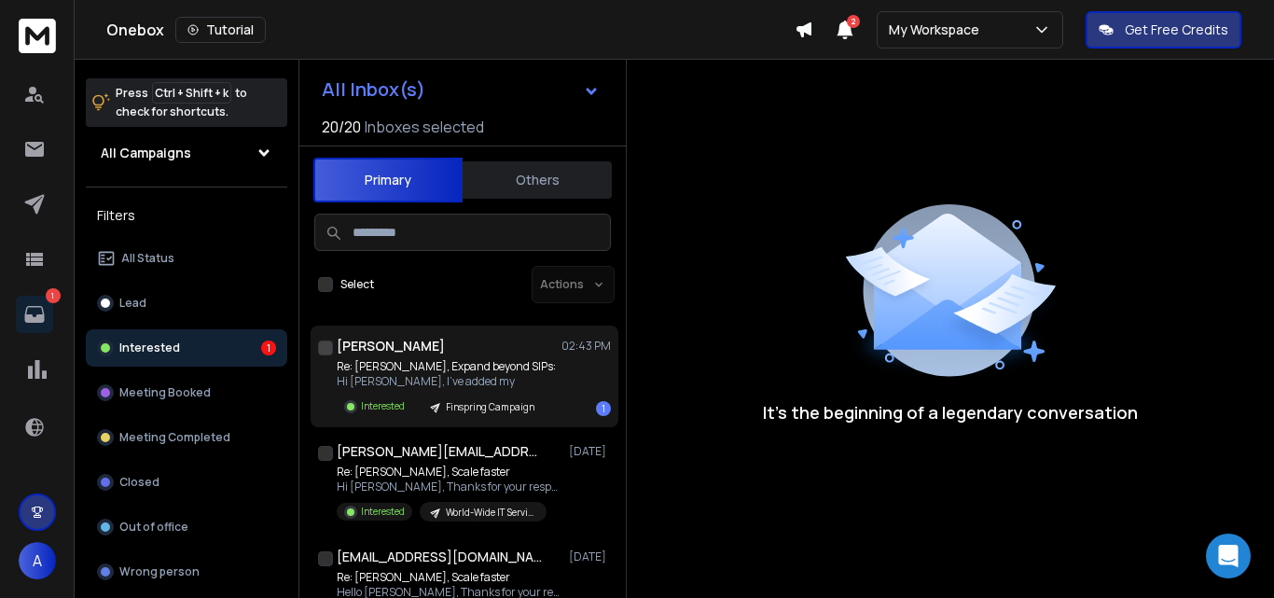 This screenshot has height=598, width=1274. I want to click on h1: All Campaigns, so click(145, 153).